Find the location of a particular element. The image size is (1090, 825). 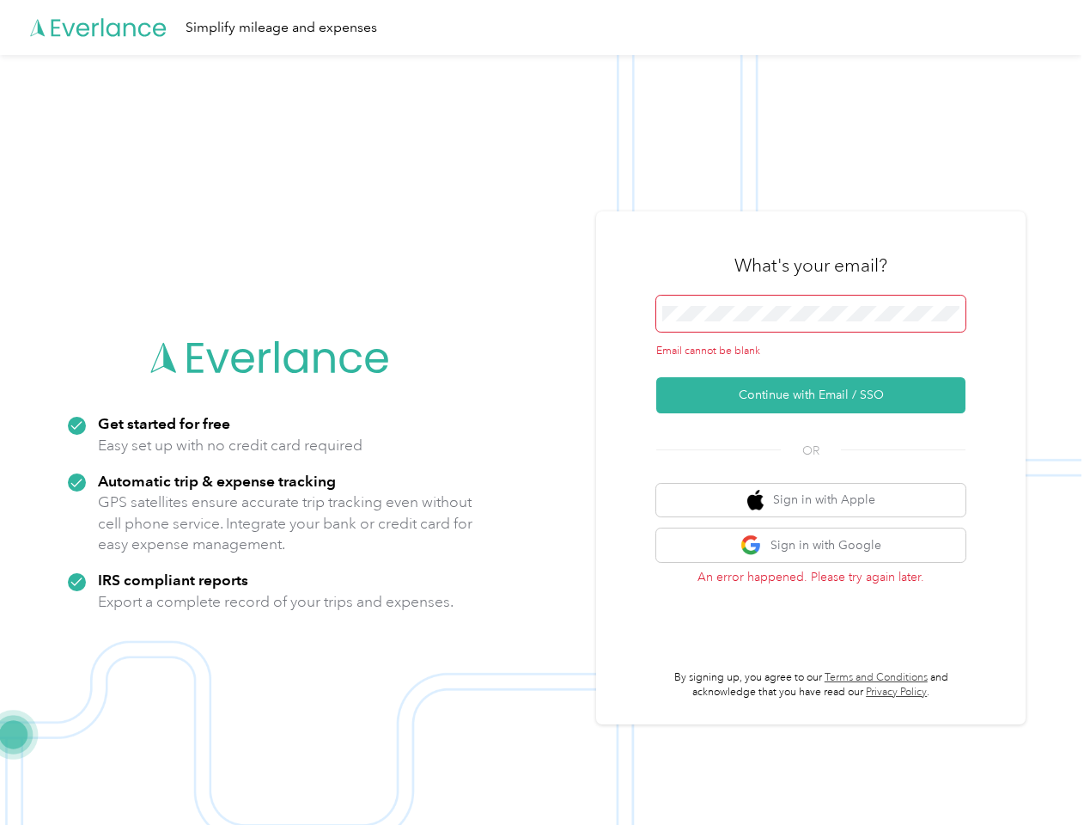

div: Simplify mileage and expenses is located at coordinates (281, 27).